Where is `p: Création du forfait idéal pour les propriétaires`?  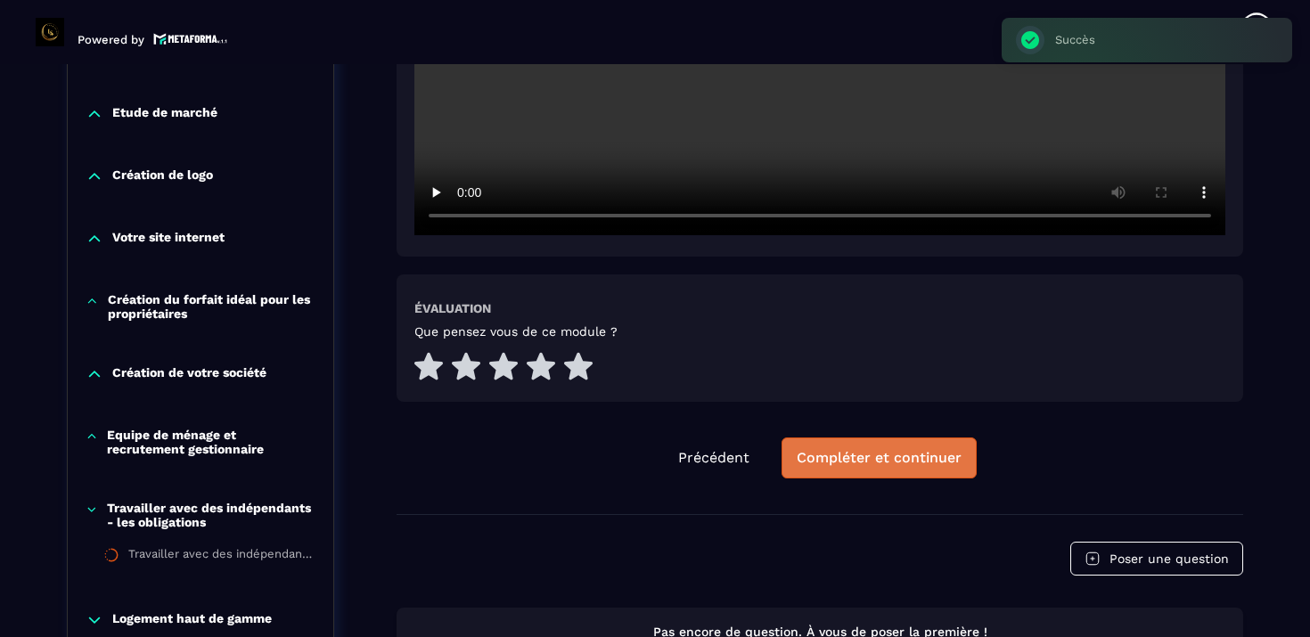 p: Création du forfait idéal pour les propriétaires is located at coordinates (211, 307).